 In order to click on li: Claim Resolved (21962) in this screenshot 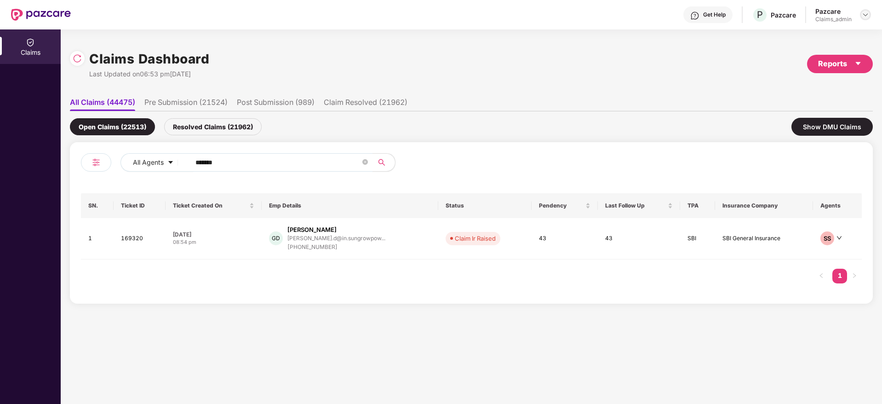, I will do `click(366, 104)`.